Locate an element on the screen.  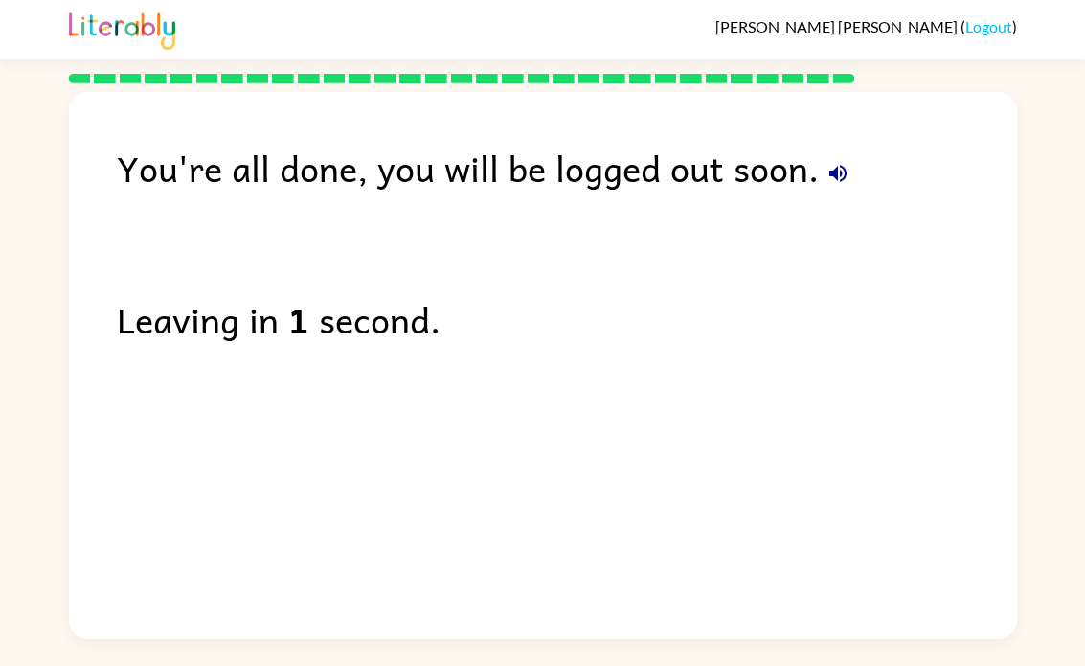
b: 1 is located at coordinates (299, 319).